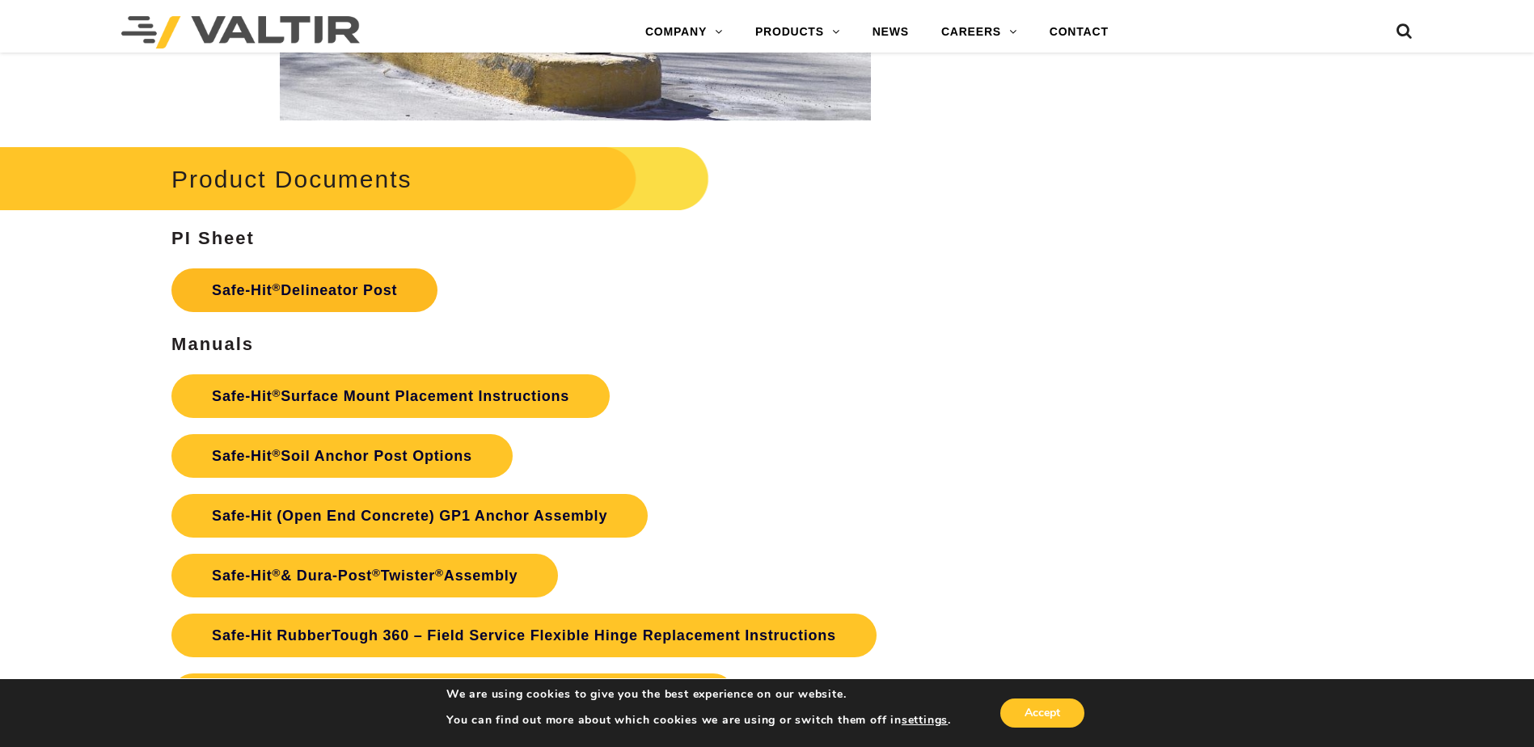  I want to click on strong: Manuals, so click(213, 344).